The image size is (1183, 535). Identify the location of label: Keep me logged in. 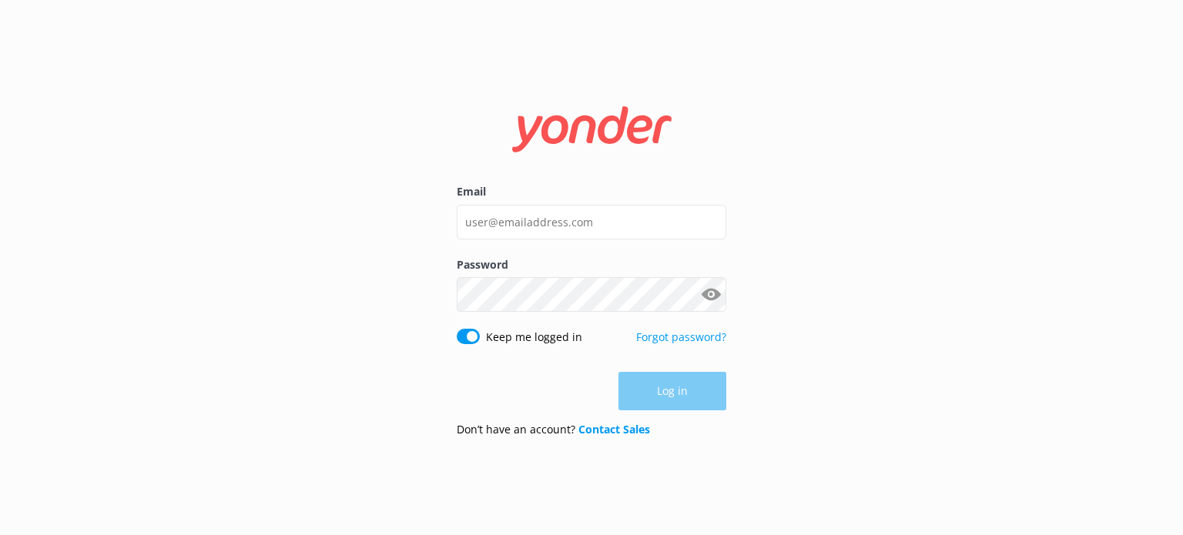
(534, 337).